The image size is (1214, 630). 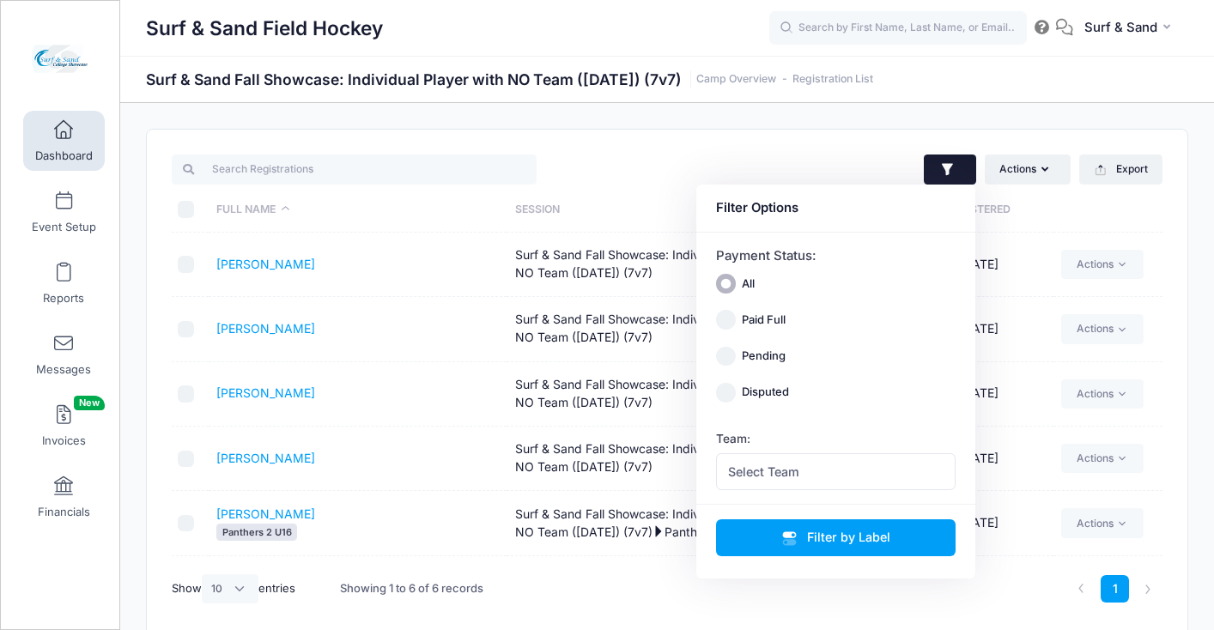 I want to click on label: Payment Status:, so click(x=766, y=256).